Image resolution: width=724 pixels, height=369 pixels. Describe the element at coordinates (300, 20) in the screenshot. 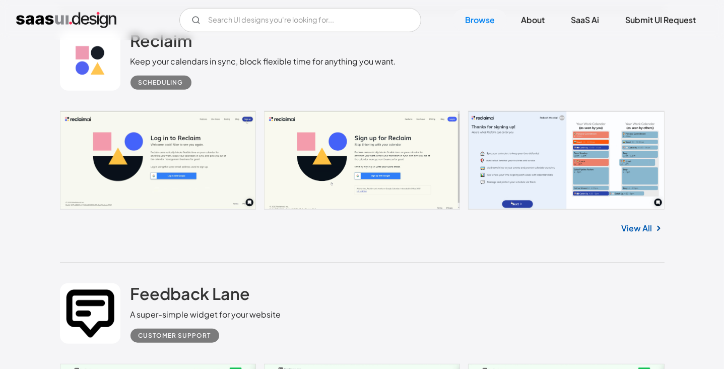

I see `input: Search UI designs you're looking for...` at that location.